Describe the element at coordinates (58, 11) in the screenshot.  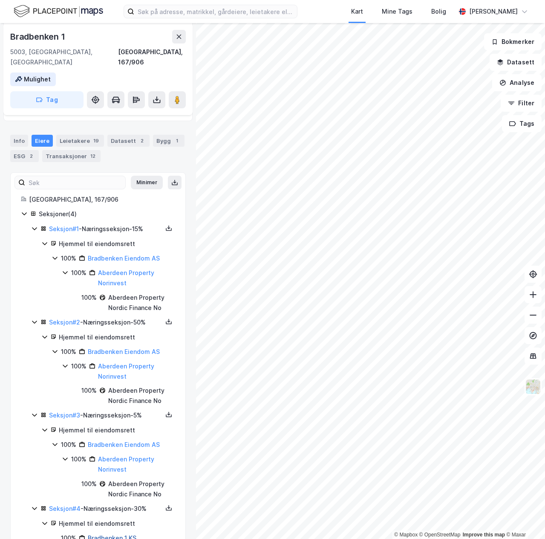
I see `img: logo.f888ab2527a4732fd821a326f86c7f29.svg` at that location.